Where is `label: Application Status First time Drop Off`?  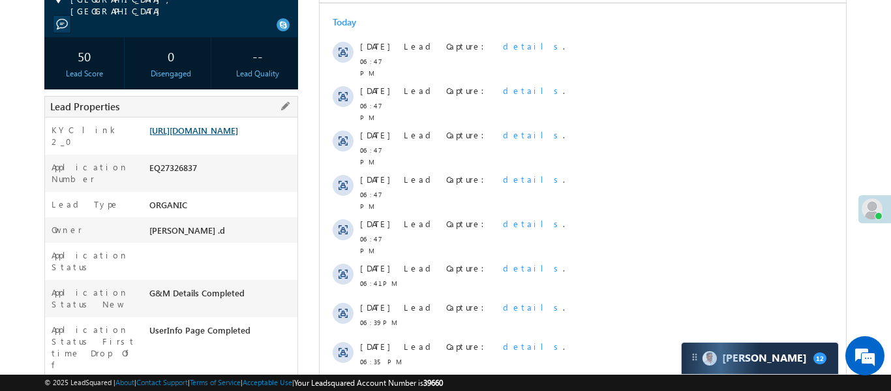
label: Application Status First time Drop Off is located at coordinates (94, 347).